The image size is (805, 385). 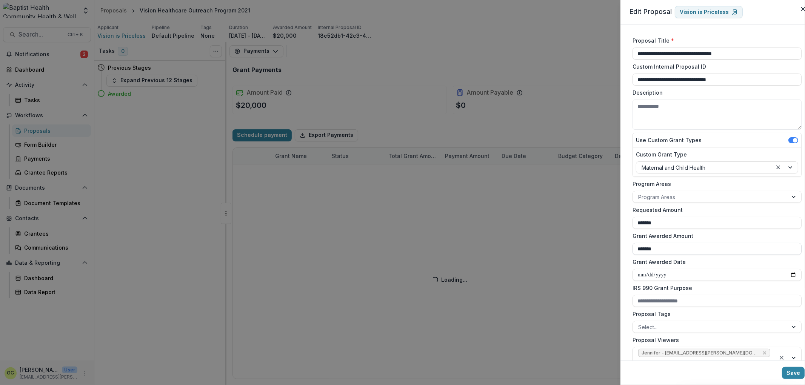 I want to click on label: Requested Amount, so click(x=715, y=210).